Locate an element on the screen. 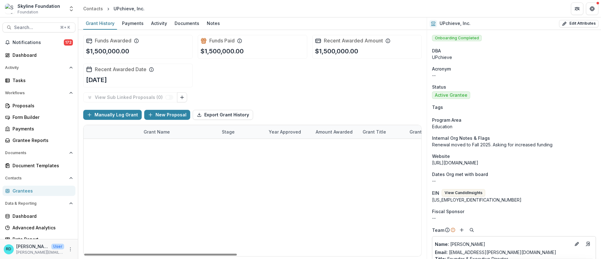  h2: Recent Awarded Amount is located at coordinates (353, 41).